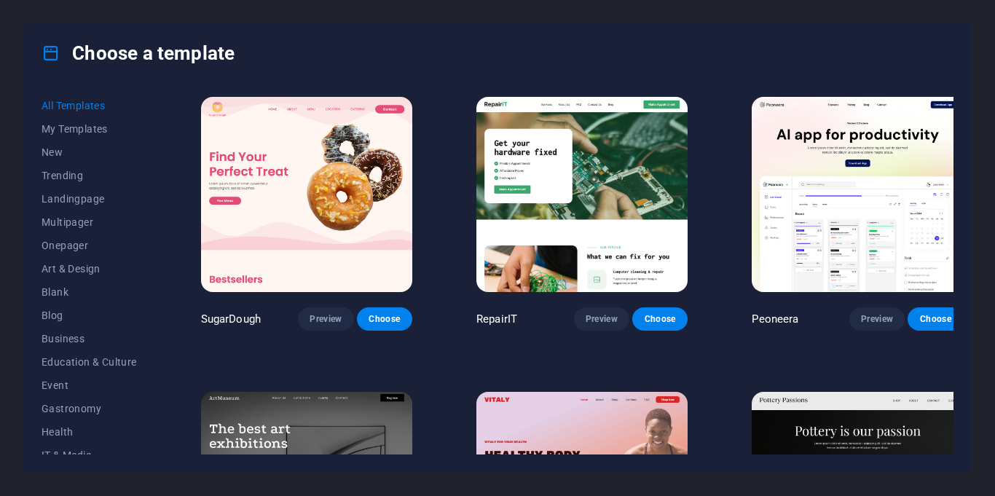 The height and width of the screenshot is (496, 995). Describe the element at coordinates (89, 129) in the screenshot. I see `button: My Templates` at that location.